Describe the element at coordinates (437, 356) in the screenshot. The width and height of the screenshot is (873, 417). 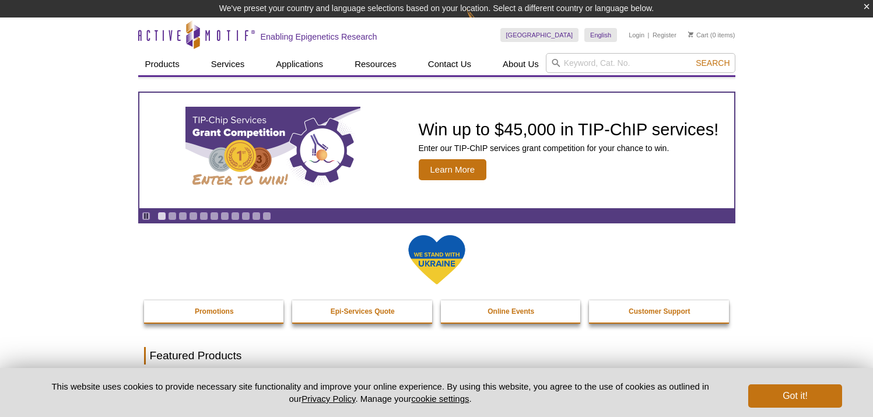
I see `h2: Featured Products` at that location.